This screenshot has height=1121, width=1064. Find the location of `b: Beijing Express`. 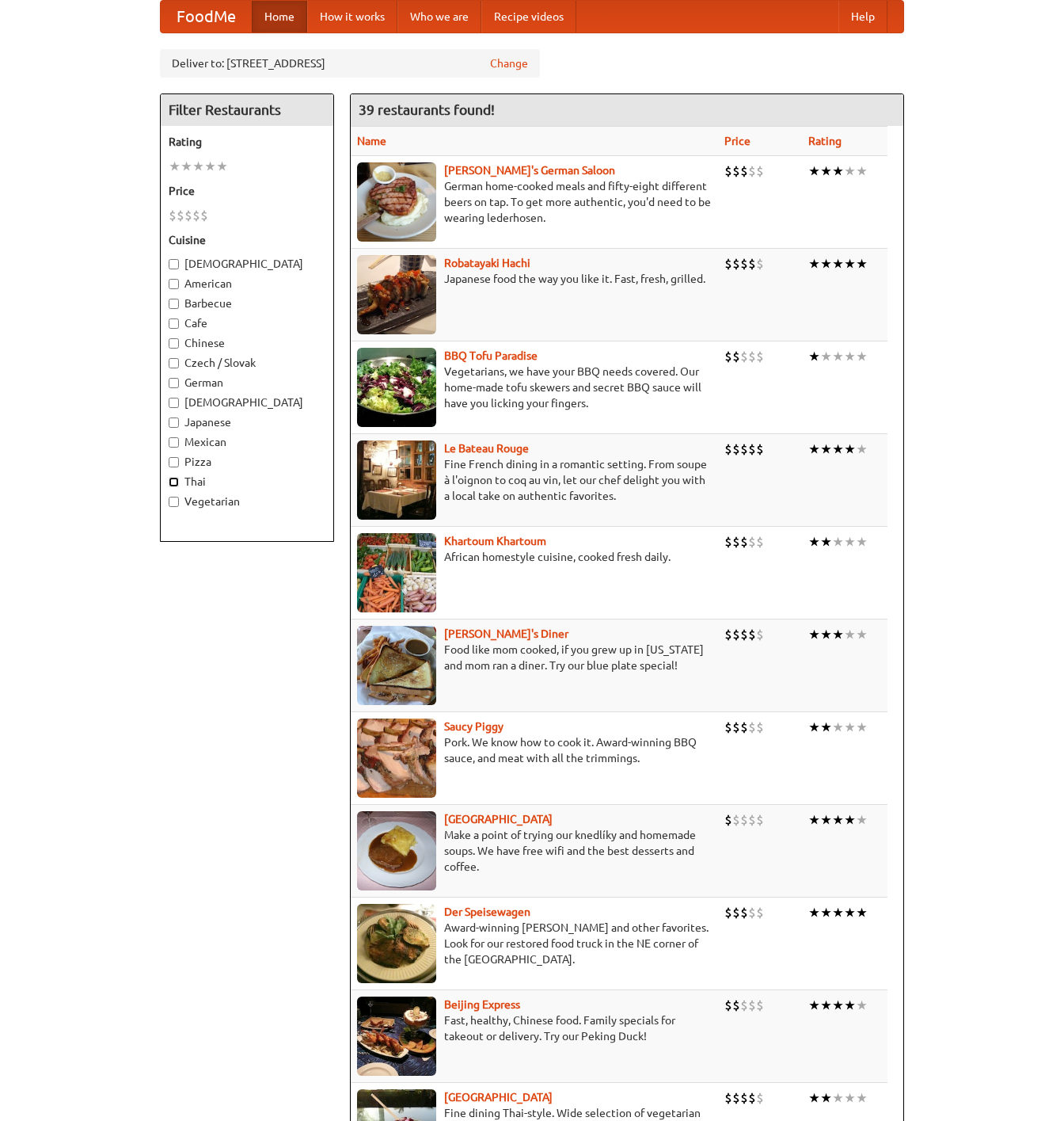

b: Beijing Express is located at coordinates (483, 1004).